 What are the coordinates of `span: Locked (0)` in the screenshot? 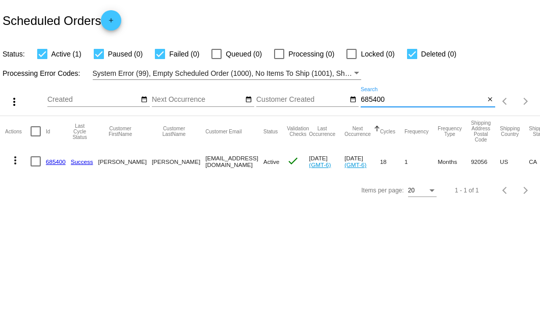 It's located at (378, 54).